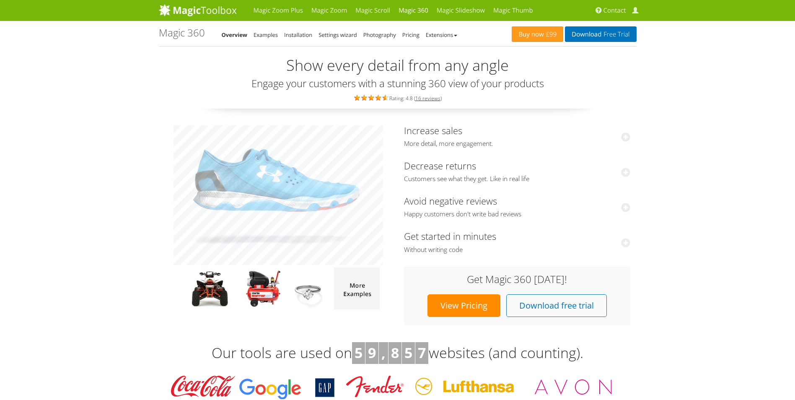  What do you see at coordinates (441, 35) in the screenshot?
I see `a: Extensions` at bounding box center [441, 35].